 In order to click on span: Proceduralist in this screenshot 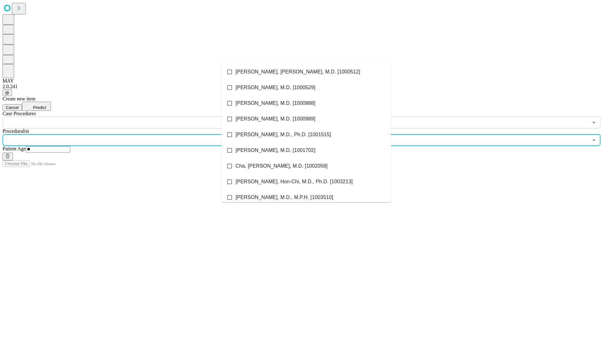, I will do `click(16, 131)`.